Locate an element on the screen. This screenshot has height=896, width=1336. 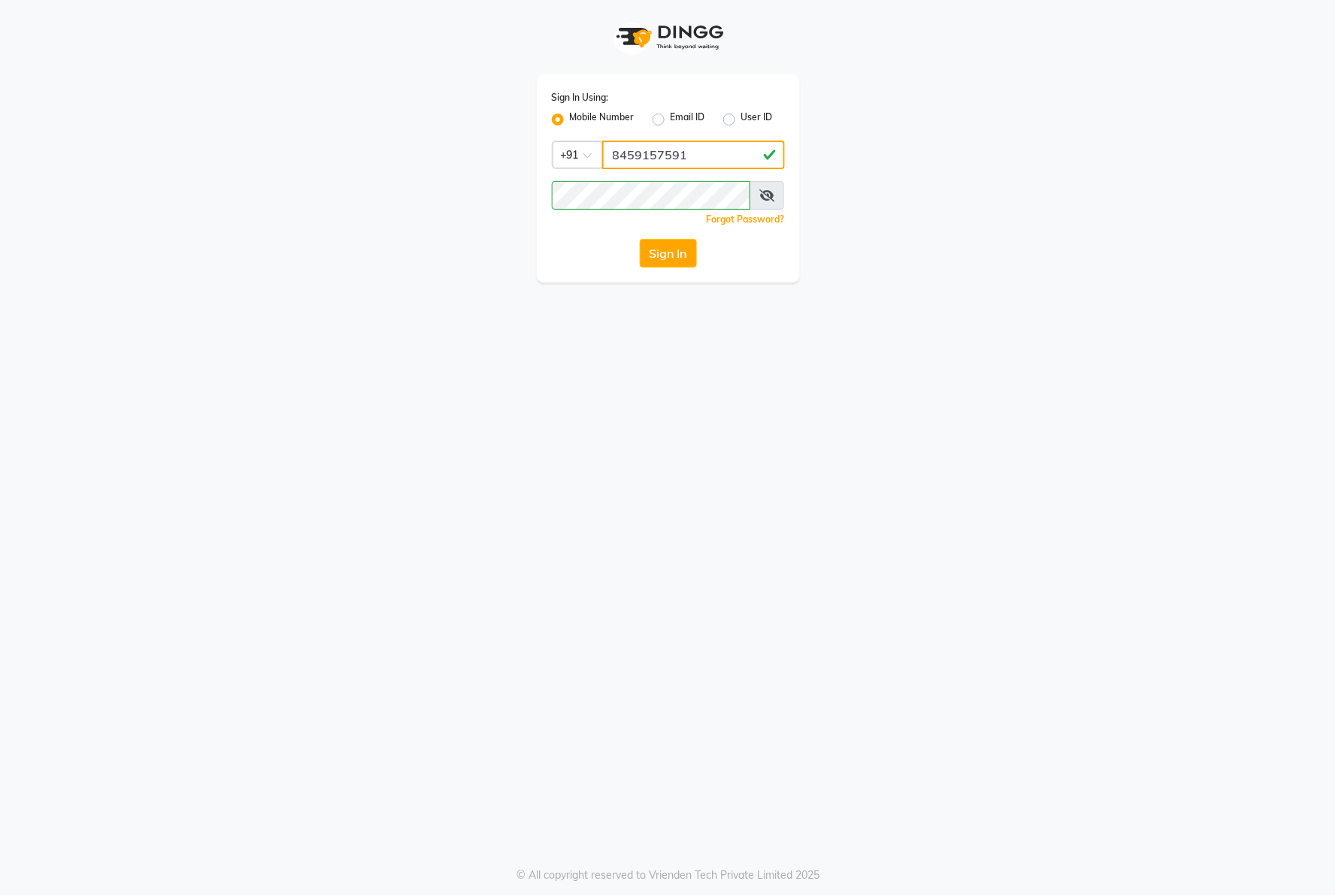
button: Sign In is located at coordinates (669, 253).